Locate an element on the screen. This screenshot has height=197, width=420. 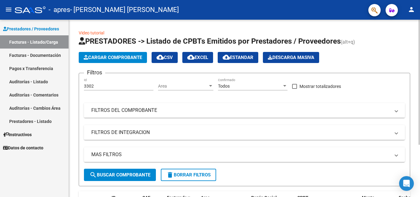
span: EXCEL is located at coordinates (198, 58).